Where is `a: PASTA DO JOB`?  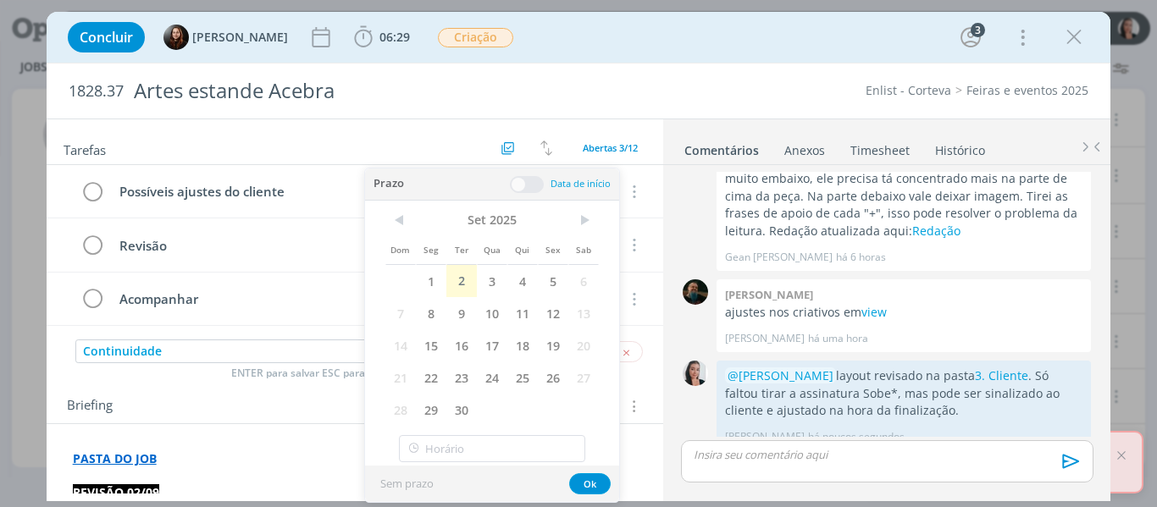
a: PASTA DO JOB is located at coordinates (114, 458).